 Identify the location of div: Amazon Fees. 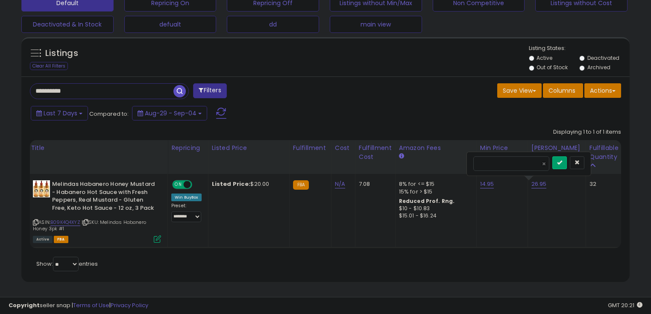
(435, 148).